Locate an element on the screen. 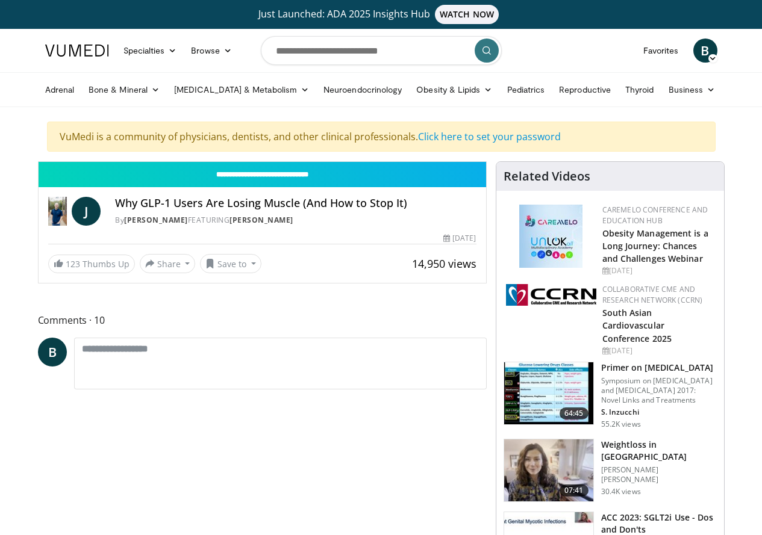 Image resolution: width=762 pixels, height=535 pixels. a: Favorites is located at coordinates (661, 51).